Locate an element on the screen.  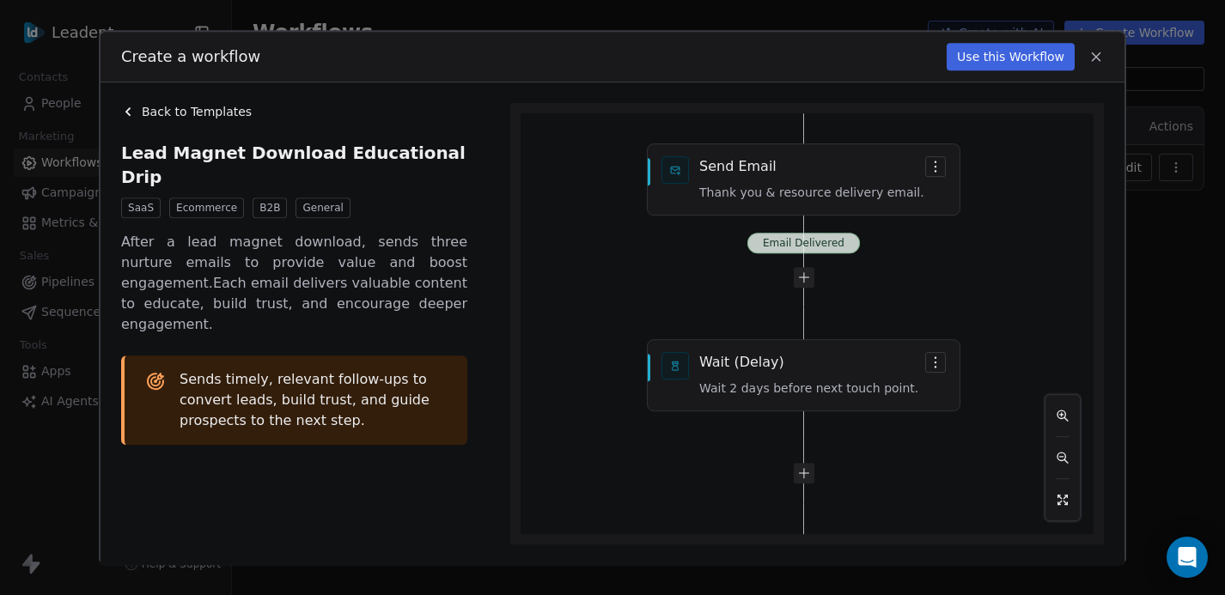
button: Use this Workflow is located at coordinates (1010, 57).